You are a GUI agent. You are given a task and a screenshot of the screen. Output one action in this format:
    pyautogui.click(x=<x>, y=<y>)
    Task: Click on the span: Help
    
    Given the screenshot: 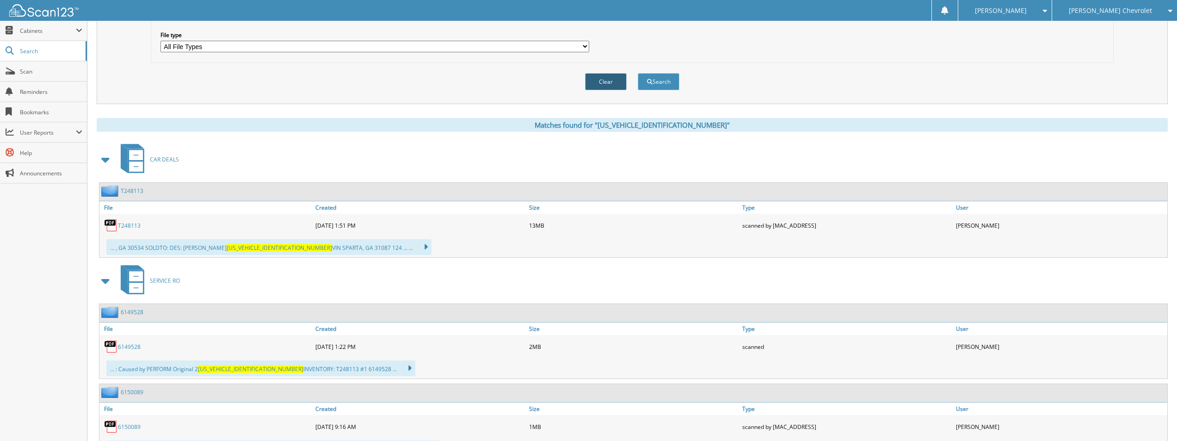 What is the action you would take?
    pyautogui.click(x=51, y=153)
    